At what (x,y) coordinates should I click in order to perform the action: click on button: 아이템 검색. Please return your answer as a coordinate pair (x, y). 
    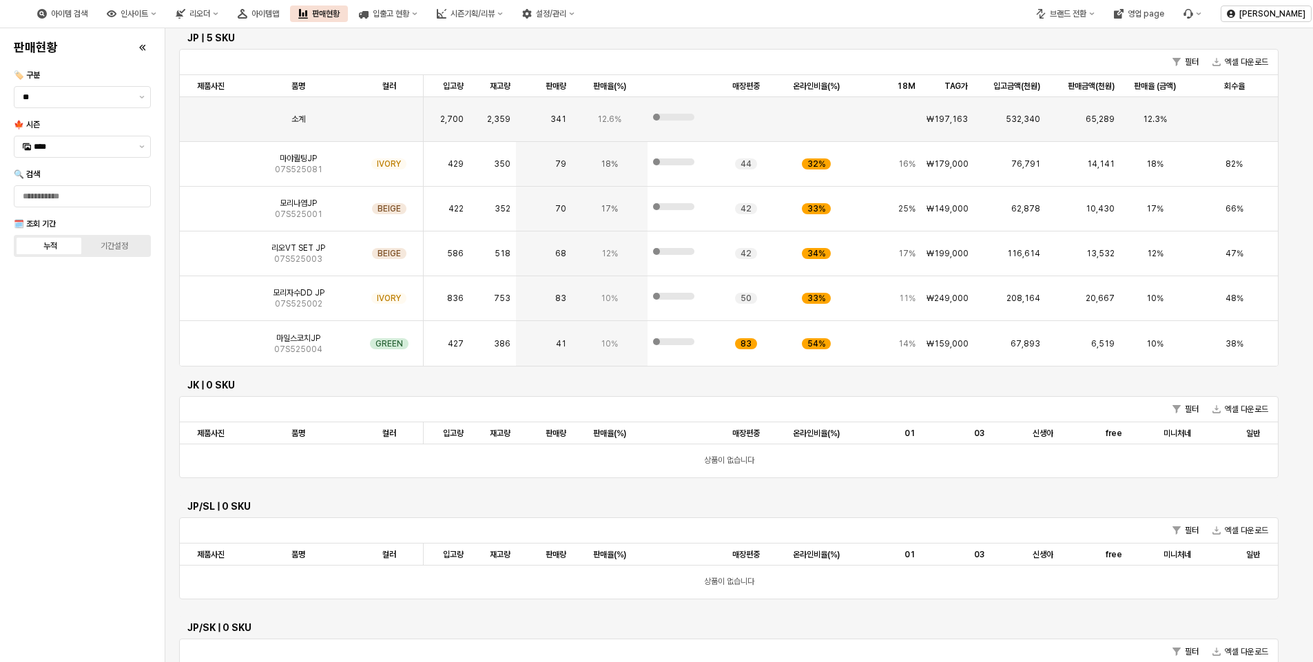
    Looking at the image, I should click on (62, 14).